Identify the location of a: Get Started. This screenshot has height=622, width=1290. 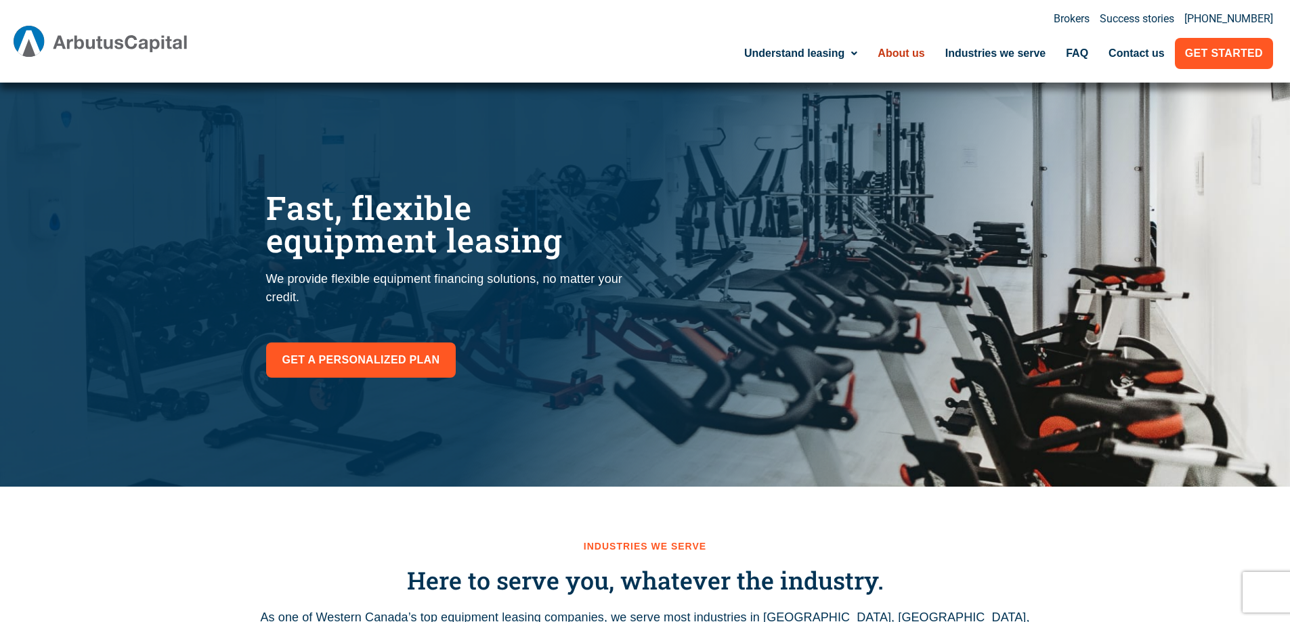
(1224, 54).